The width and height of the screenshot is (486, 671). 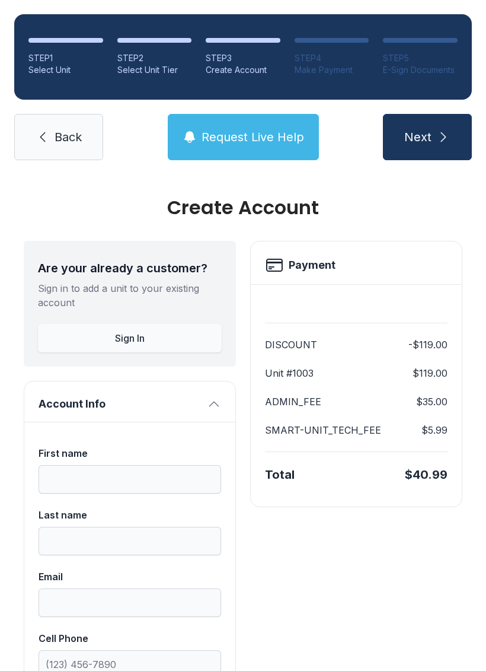 What do you see at coordinates (430, 373) in the screenshot?
I see `dd: $119.00` at bounding box center [430, 373].